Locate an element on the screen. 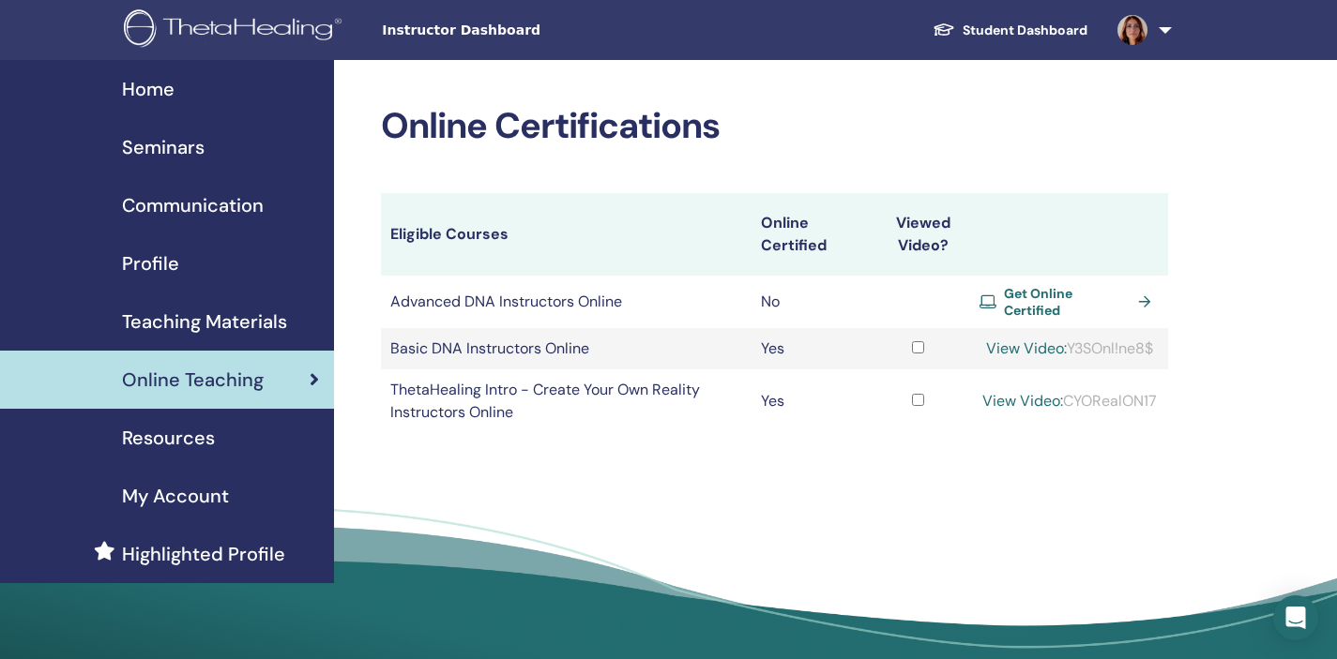 This screenshot has height=659, width=1337. span: Online Teaching is located at coordinates (192, 380).